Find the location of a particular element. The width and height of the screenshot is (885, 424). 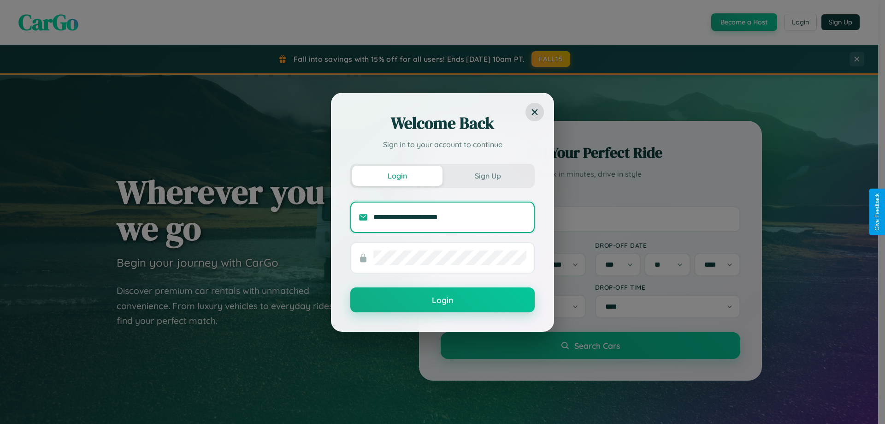

div: Give Feedback is located at coordinates (878, 212).